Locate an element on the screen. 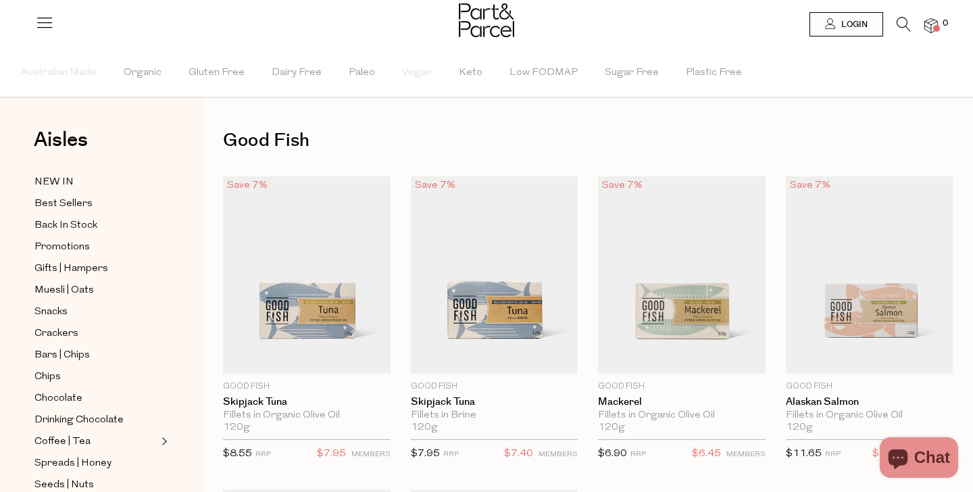 Image resolution: width=973 pixels, height=492 pixels. span: $7.40 is located at coordinates (518, 454).